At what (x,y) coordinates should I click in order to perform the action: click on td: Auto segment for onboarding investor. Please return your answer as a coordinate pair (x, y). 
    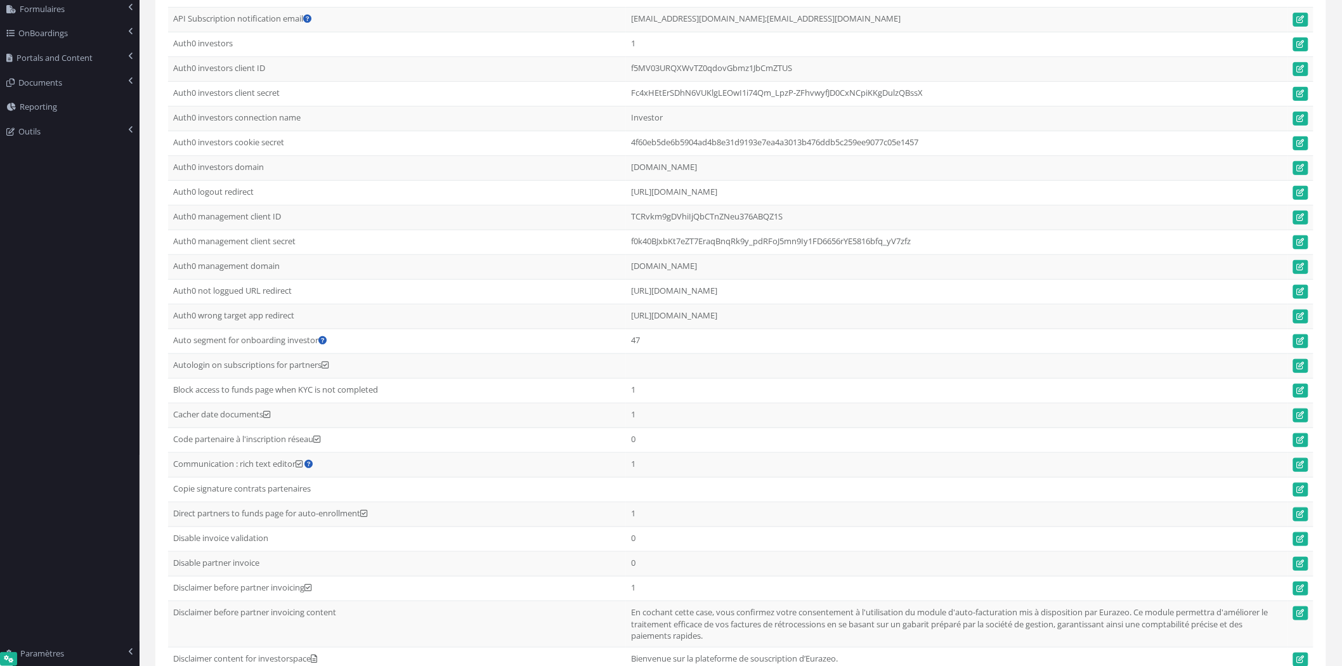
    Looking at the image, I should click on (397, 341).